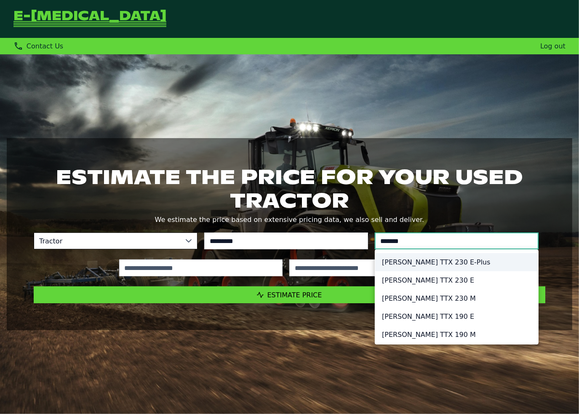 This screenshot has height=414, width=579. Describe the element at coordinates (45, 46) in the screenshot. I see `span: Contact Us` at that location.